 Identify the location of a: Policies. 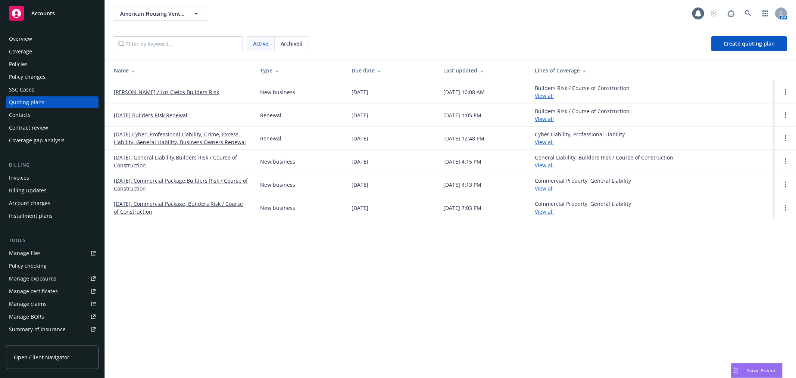
(52, 64).